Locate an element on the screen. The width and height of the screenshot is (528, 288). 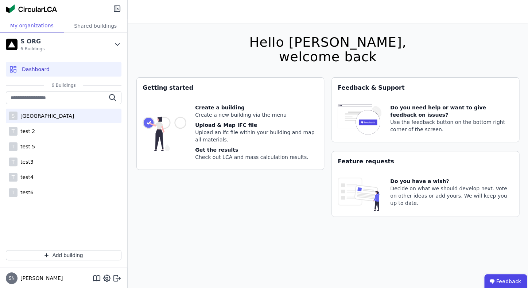
div: Shared buildings is located at coordinates (96, 26).